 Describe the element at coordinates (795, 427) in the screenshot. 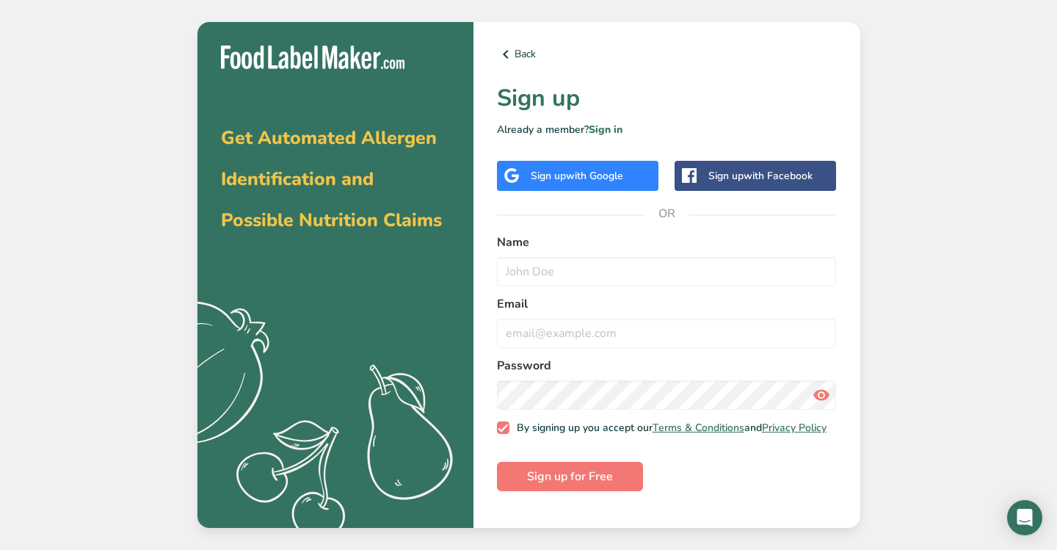

I see `a: Privacy Policy` at that location.